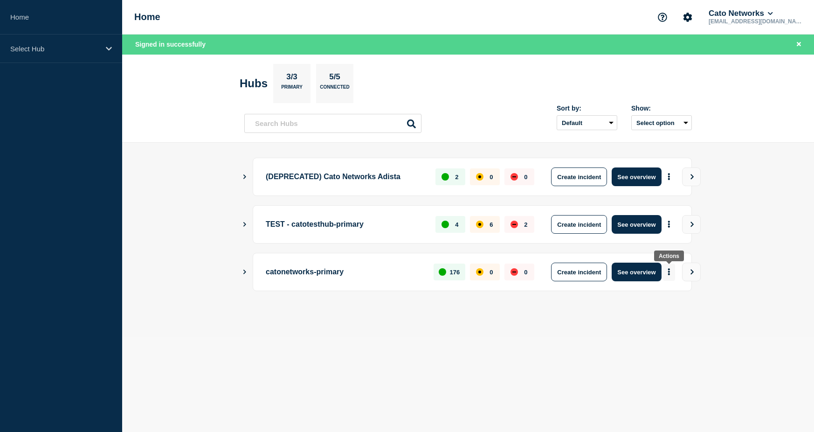 The height and width of the screenshot is (432, 814). Describe the element at coordinates (491, 224) in the screenshot. I see `p: 6` at that location.